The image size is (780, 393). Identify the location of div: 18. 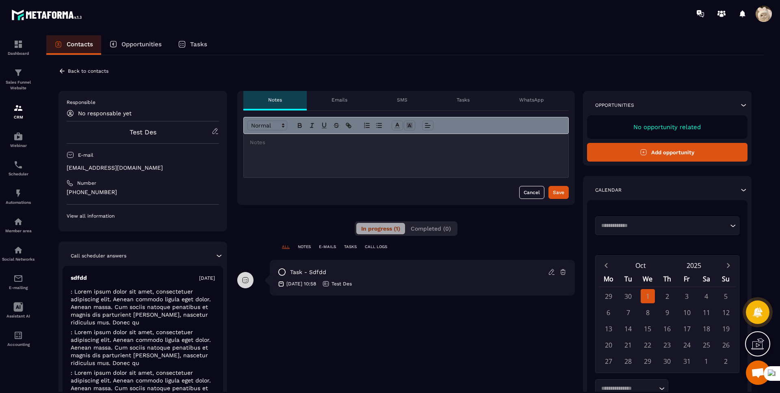
(706, 329).